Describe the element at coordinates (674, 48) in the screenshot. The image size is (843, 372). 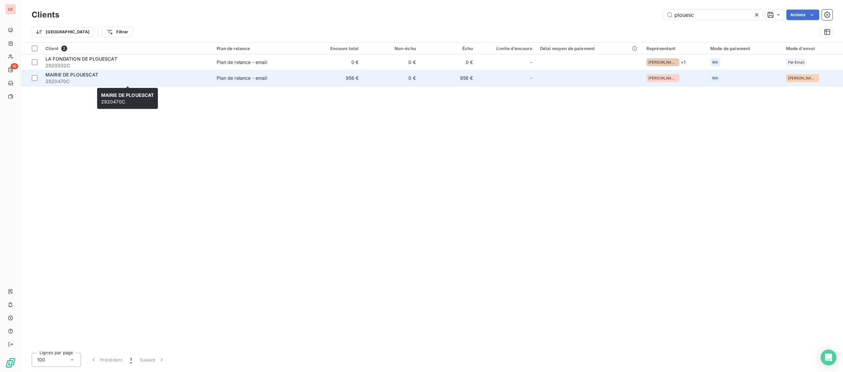
I see `div: Représentant` at that location.